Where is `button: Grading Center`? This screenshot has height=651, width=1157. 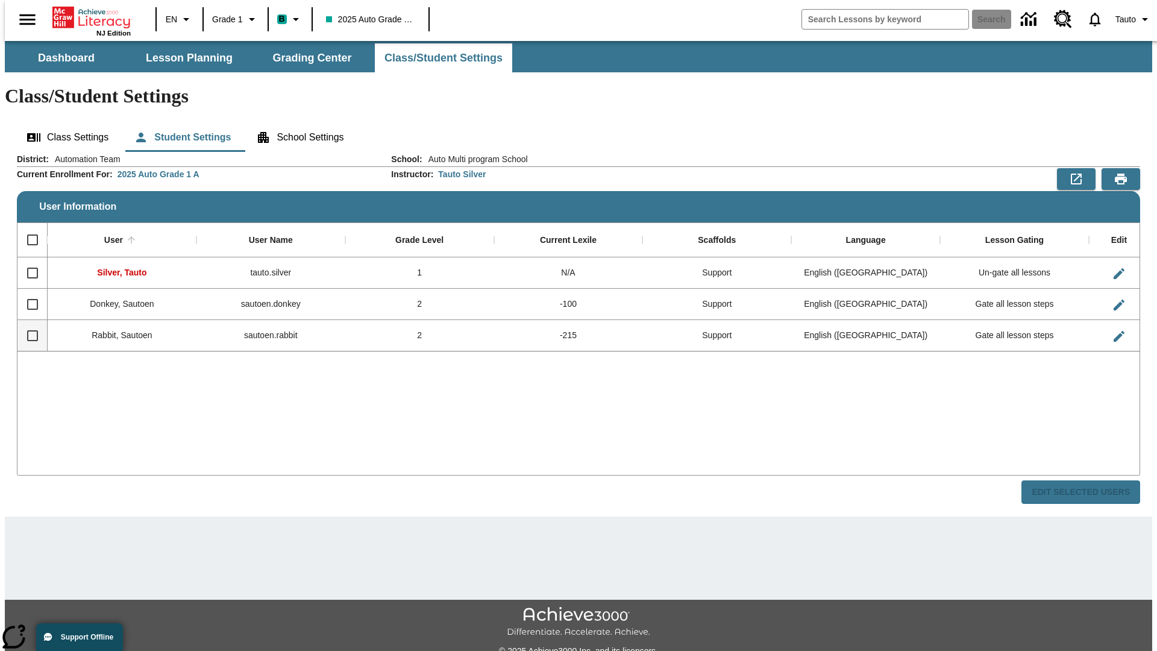 button: Grading Center is located at coordinates (312, 58).